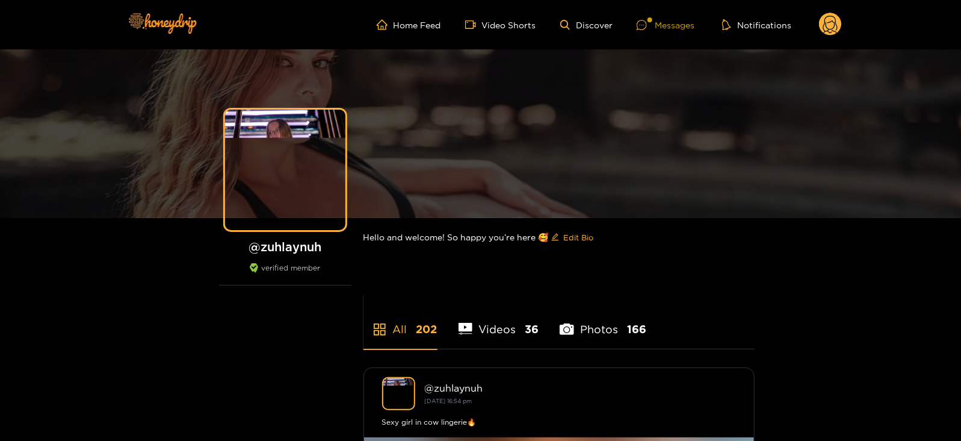 The image size is (961, 441). I want to click on div: Sexy girl in cow lingerie🔥, so click(559, 422).